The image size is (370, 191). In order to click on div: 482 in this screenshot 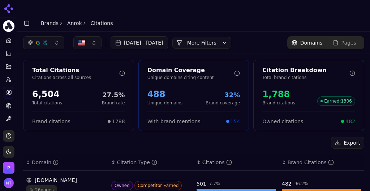, I will do `click(287, 183)`.